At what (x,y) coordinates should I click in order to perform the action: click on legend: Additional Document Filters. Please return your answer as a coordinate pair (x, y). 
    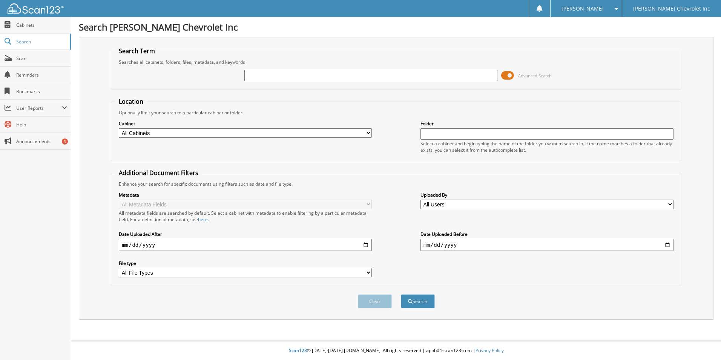
    Looking at the image, I should click on (158, 173).